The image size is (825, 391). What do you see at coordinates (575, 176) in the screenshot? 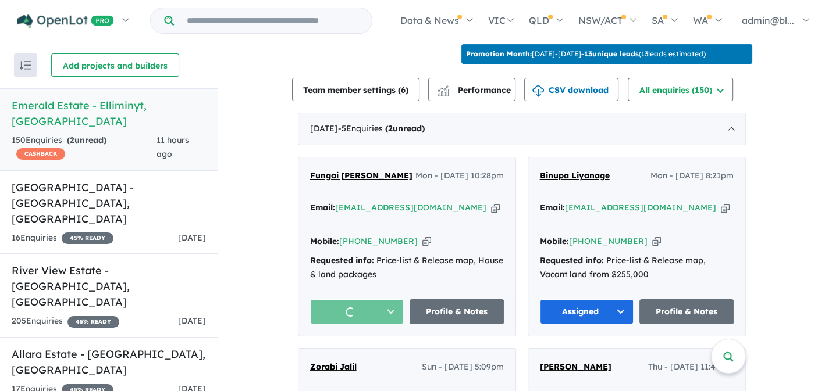
I see `span: Binupa Liyanage` at bounding box center [575, 176].